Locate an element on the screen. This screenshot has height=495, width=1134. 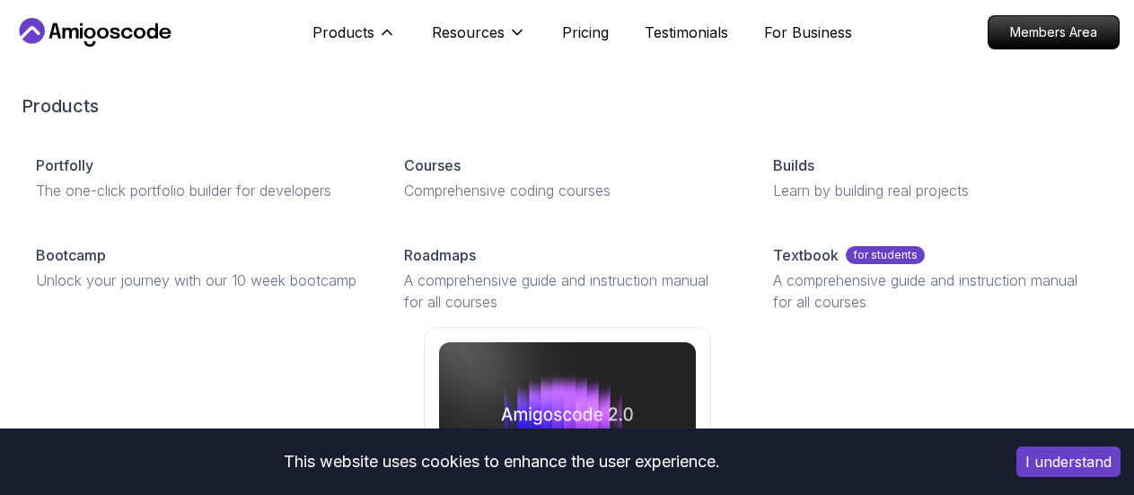
p: Roadmaps is located at coordinates (440, 255).